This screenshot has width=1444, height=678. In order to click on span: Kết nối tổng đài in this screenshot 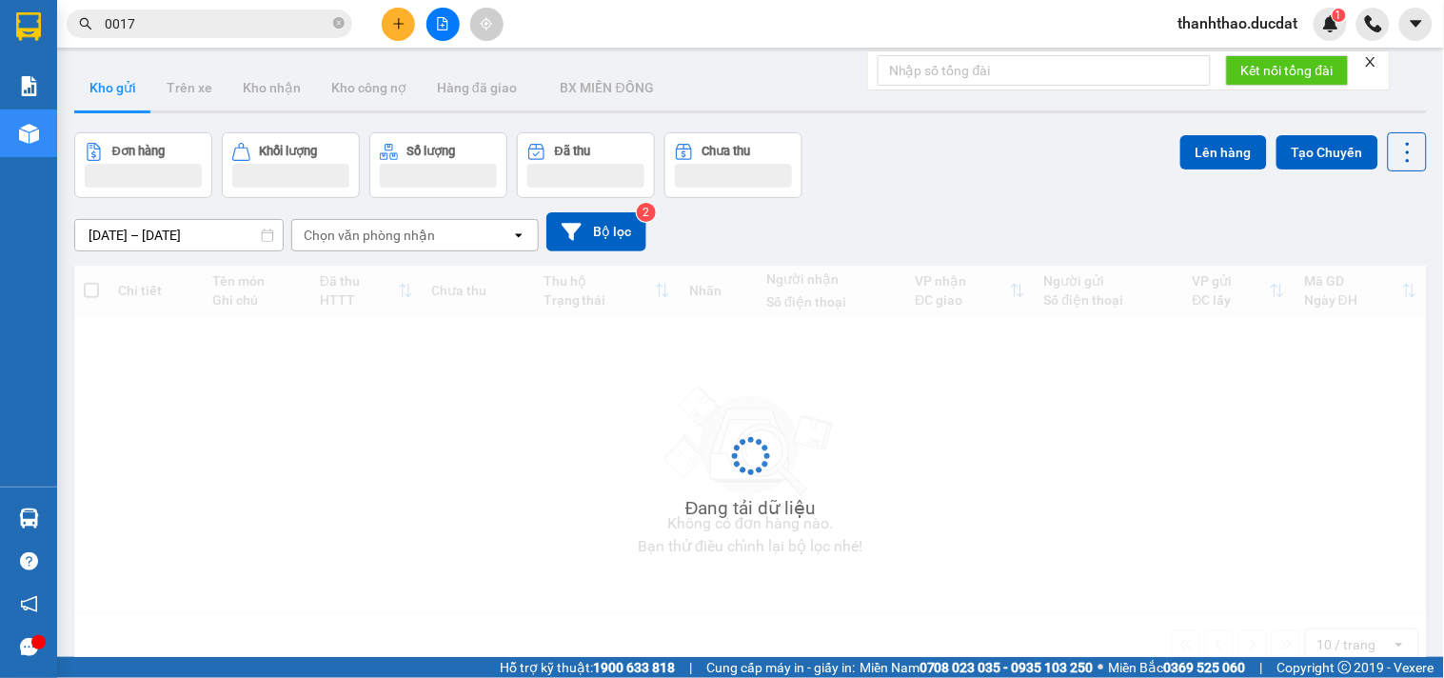, I will do `click(1287, 70)`.